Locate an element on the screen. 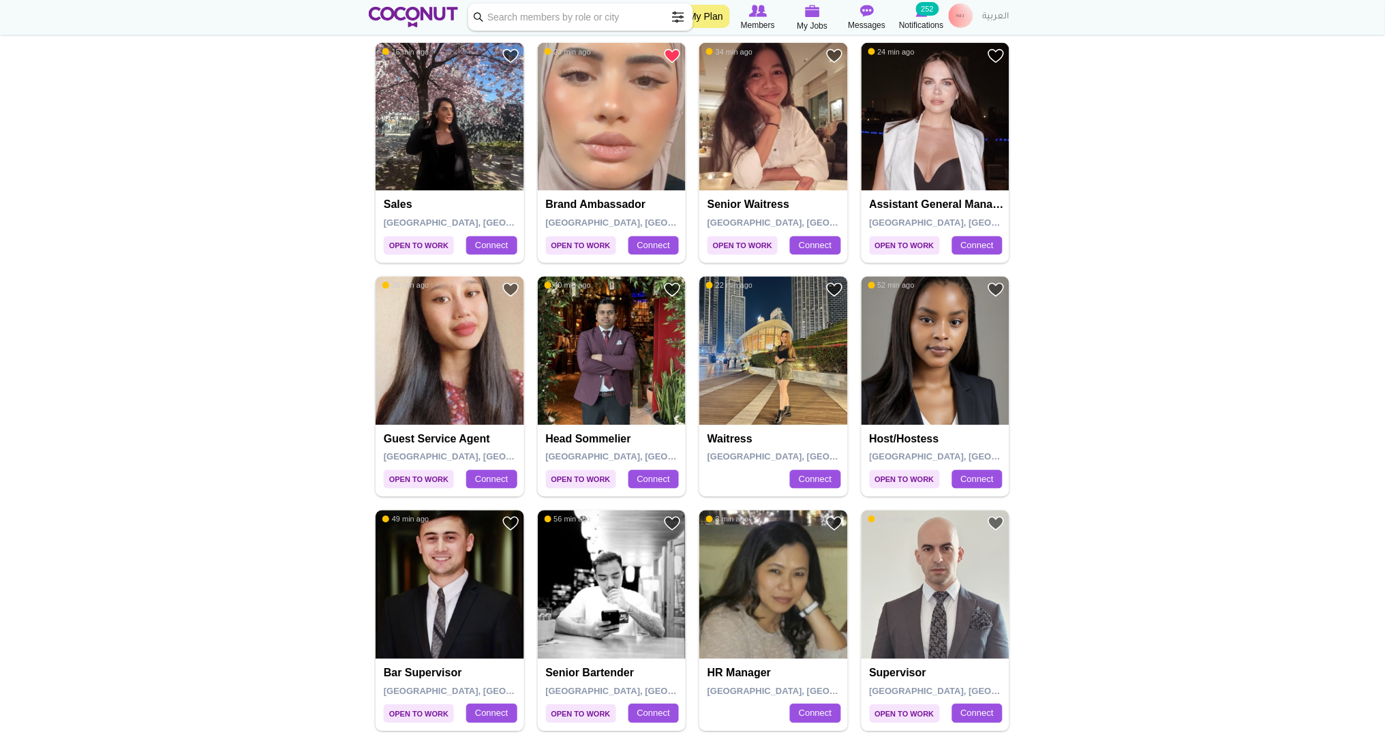  span: 59 min ago is located at coordinates (891, 519).